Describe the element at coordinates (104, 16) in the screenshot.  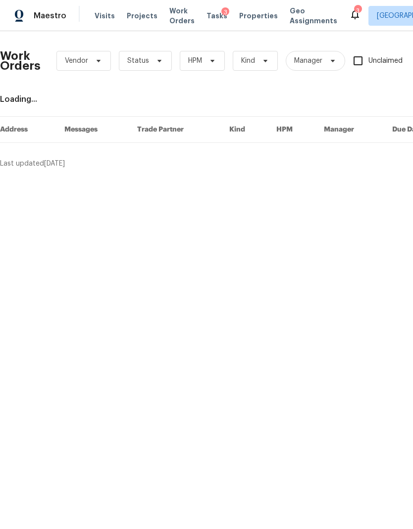
I see `span: Visits` at that location.